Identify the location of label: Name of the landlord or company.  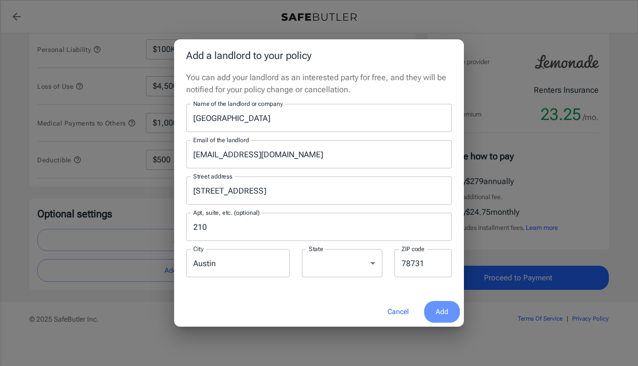
(238, 103).